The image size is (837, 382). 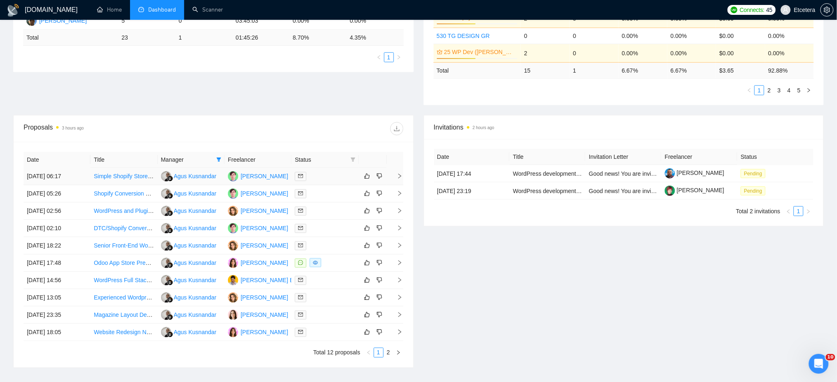 What do you see at coordinates (337, 353) in the screenshot?
I see `li: Total 12 proposals` at bounding box center [337, 353].